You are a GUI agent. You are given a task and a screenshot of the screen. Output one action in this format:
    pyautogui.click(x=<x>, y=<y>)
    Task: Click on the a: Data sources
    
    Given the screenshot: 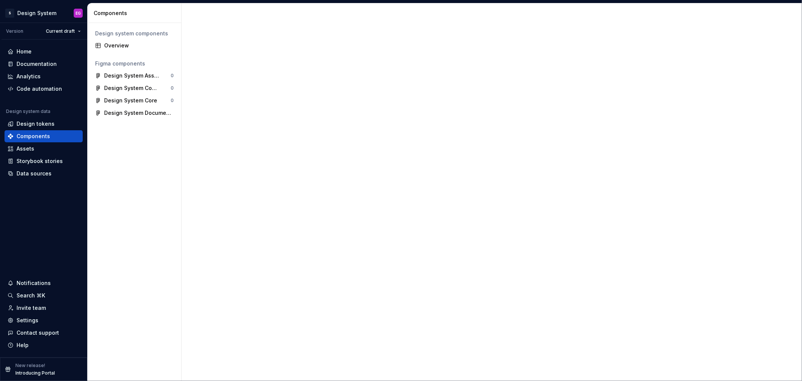 What is the action you would take?
    pyautogui.click(x=44, y=173)
    